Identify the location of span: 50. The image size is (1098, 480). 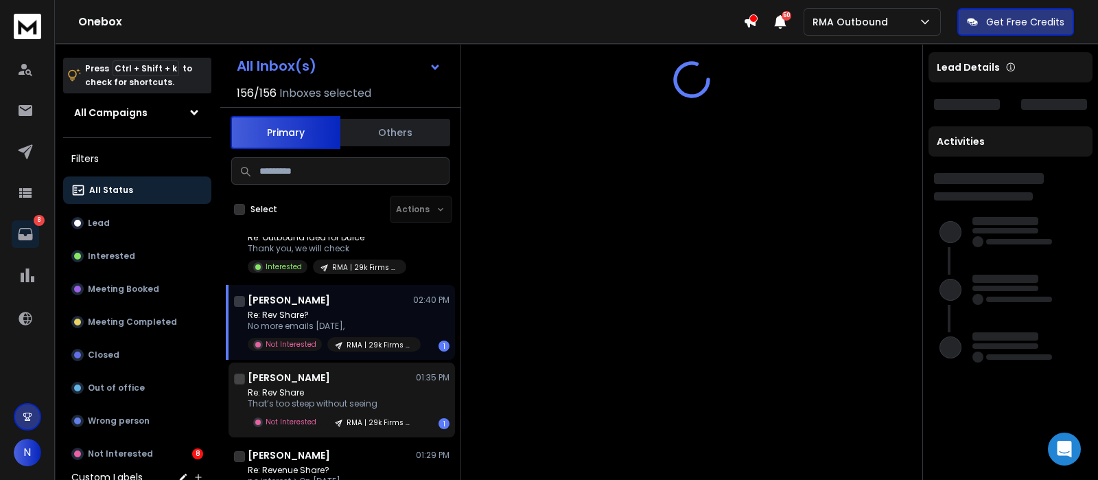
(787, 16).